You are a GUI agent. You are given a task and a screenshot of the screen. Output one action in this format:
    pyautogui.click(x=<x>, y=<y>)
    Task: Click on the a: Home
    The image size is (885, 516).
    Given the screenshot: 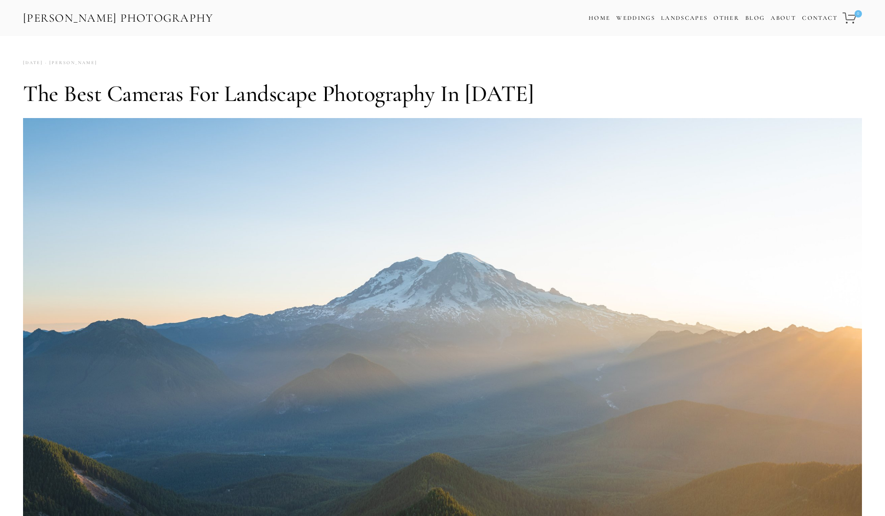 What is the action you would take?
    pyautogui.click(x=599, y=18)
    